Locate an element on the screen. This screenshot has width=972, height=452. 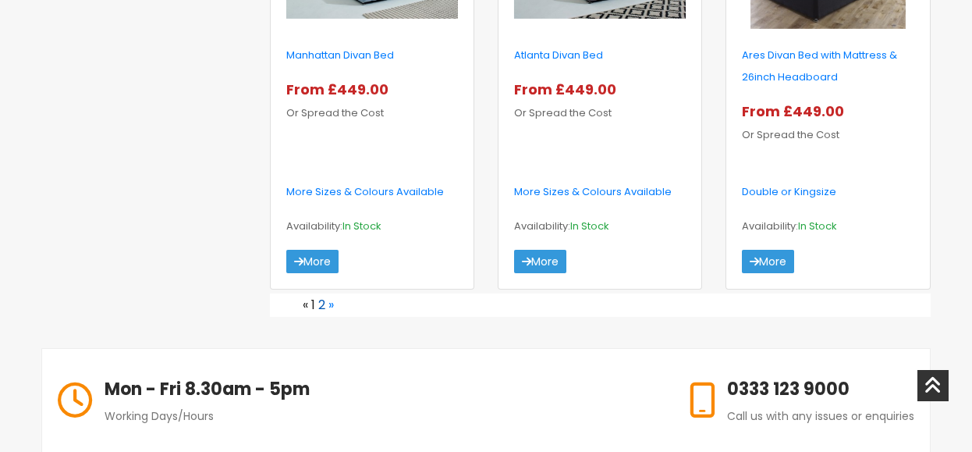
h6: Mon - Fri 8.30am - 5pm is located at coordinates (207, 388).